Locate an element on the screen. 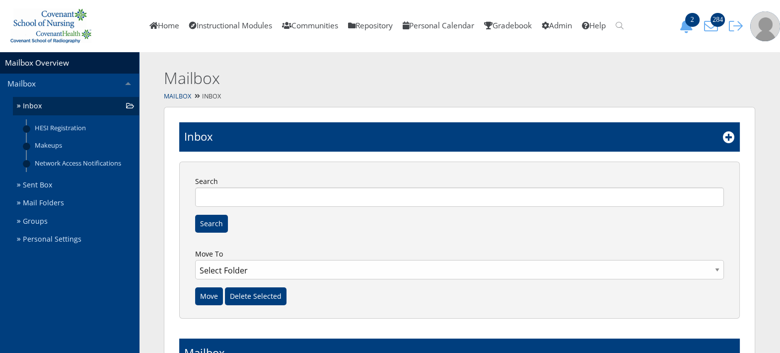 Image resolution: width=780 pixels, height=353 pixels. a: HESI Registration is located at coordinates (83, 128).